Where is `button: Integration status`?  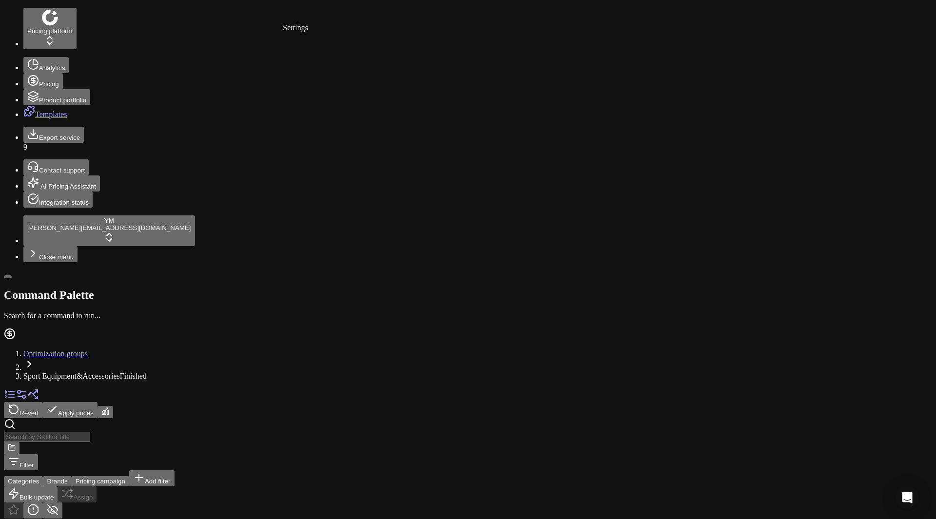
button: Integration status is located at coordinates (58, 199).